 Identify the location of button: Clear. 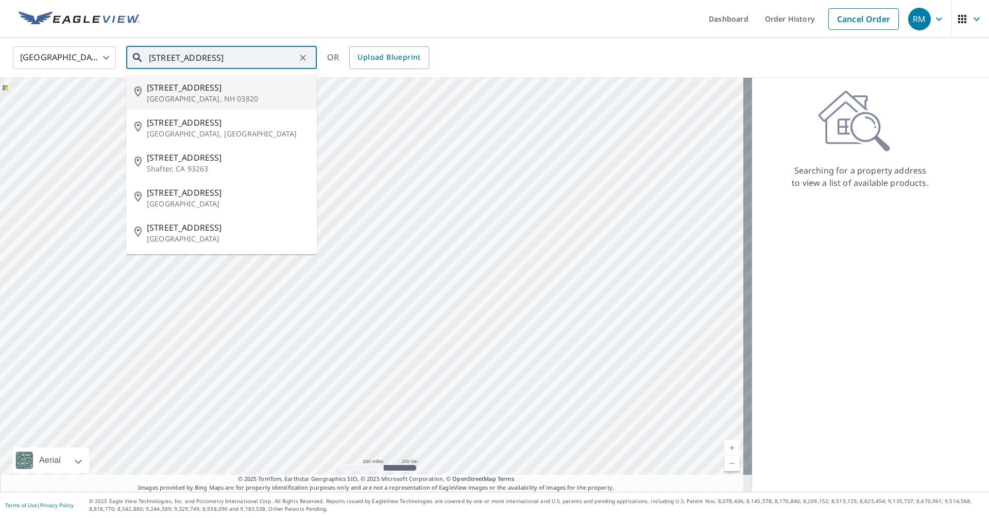
(303, 58).